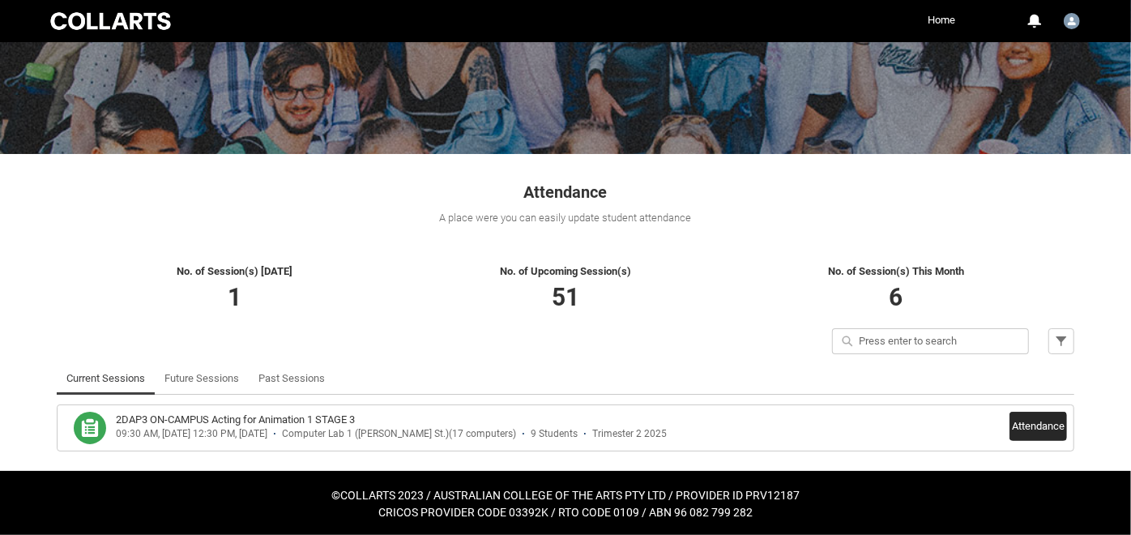 The height and width of the screenshot is (535, 1131). What do you see at coordinates (235, 420) in the screenshot?
I see `h3: 2DAP3 ON-CAMPUS Acting for Animation 1 STAGE 3` at bounding box center [235, 420].